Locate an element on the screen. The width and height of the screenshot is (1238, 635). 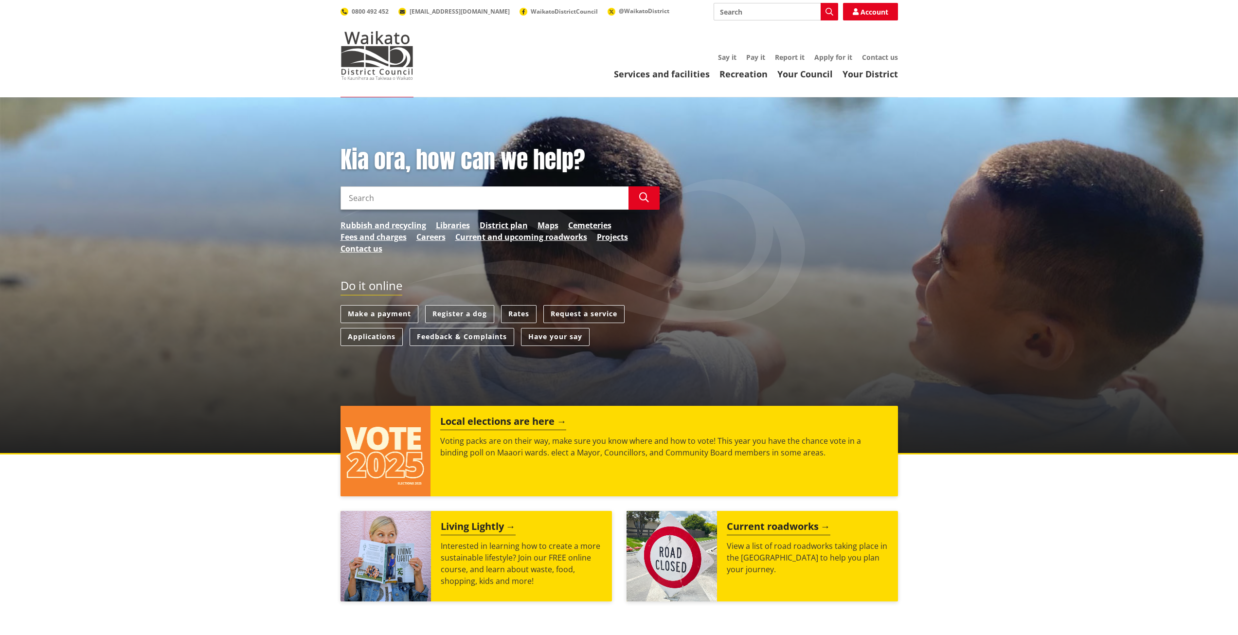
h2: Do it online is located at coordinates (371, 287).